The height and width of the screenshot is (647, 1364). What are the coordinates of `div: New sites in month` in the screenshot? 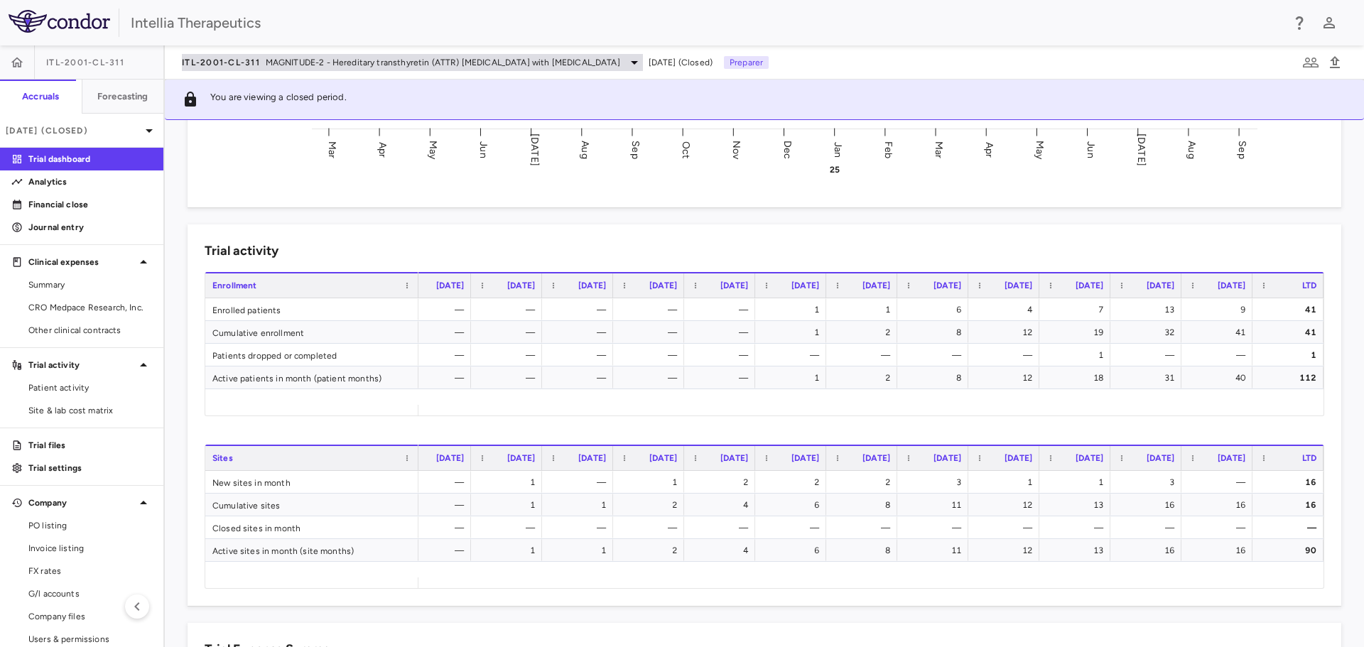 It's located at (312, 482).